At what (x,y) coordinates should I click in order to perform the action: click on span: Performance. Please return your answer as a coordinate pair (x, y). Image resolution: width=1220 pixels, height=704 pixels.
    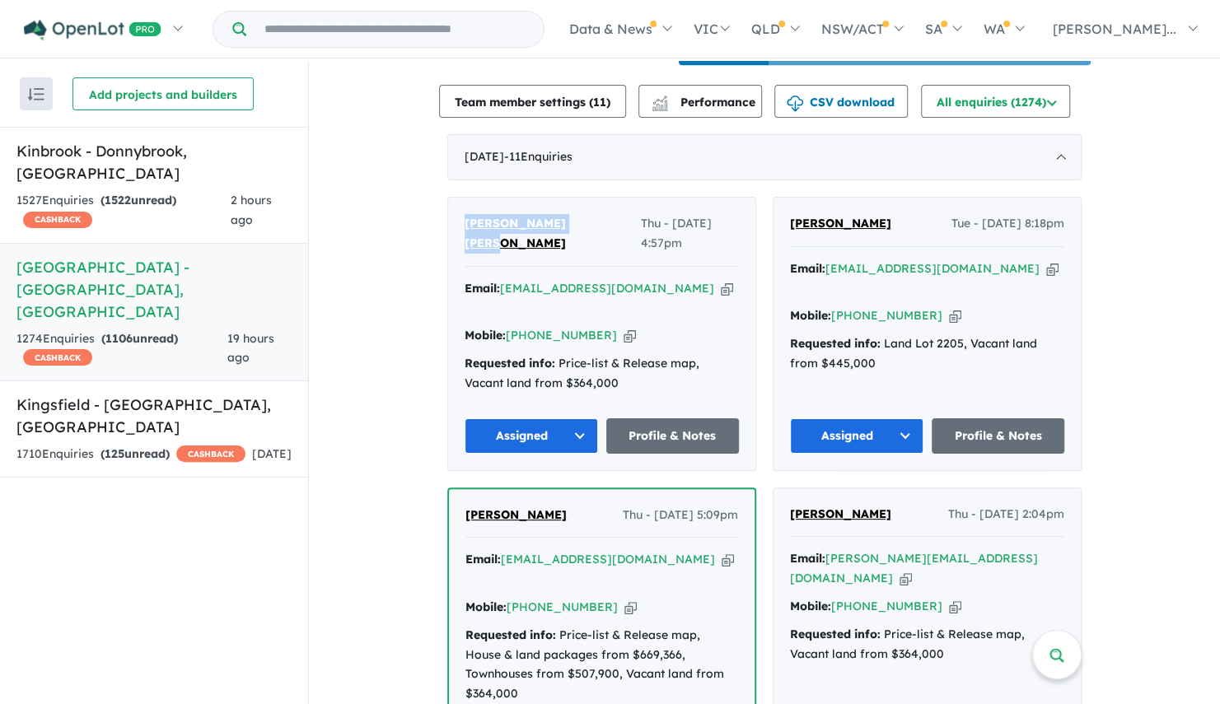
    Looking at the image, I should click on (704, 102).